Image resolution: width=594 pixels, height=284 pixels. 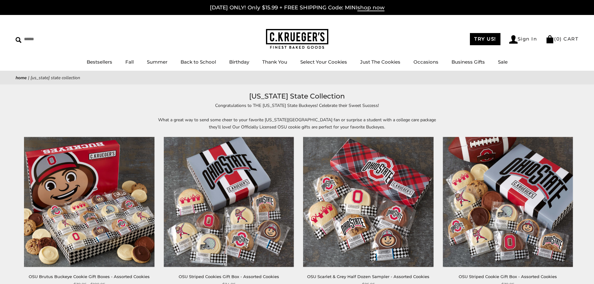 I want to click on a: Home, so click(x=21, y=78).